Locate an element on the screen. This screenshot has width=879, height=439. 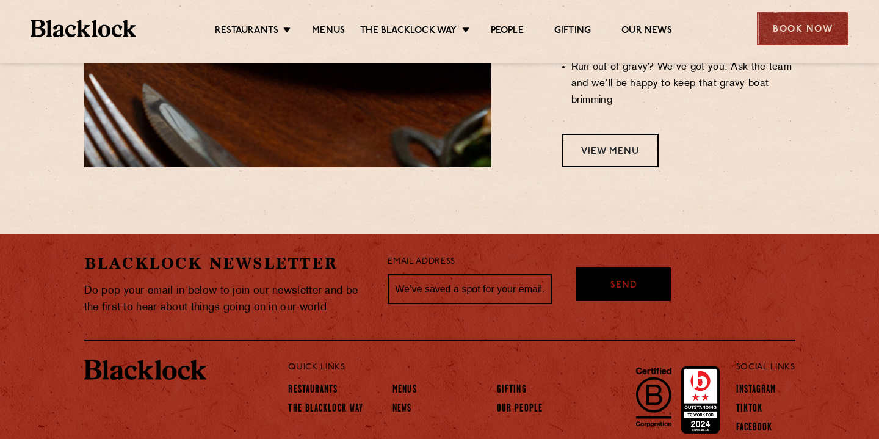
label: Email Address is located at coordinates (421, 262).